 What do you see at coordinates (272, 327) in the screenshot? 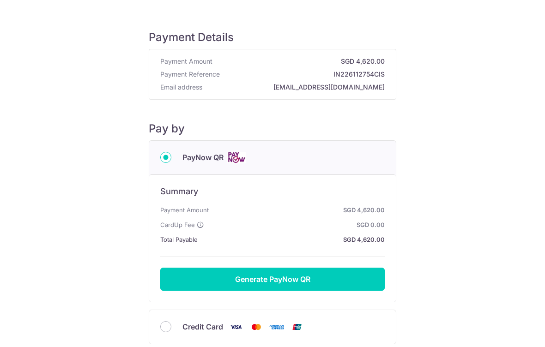
I see `div: Credit Card Visa Mastercard American Express Union Pay` at bounding box center [272, 327].